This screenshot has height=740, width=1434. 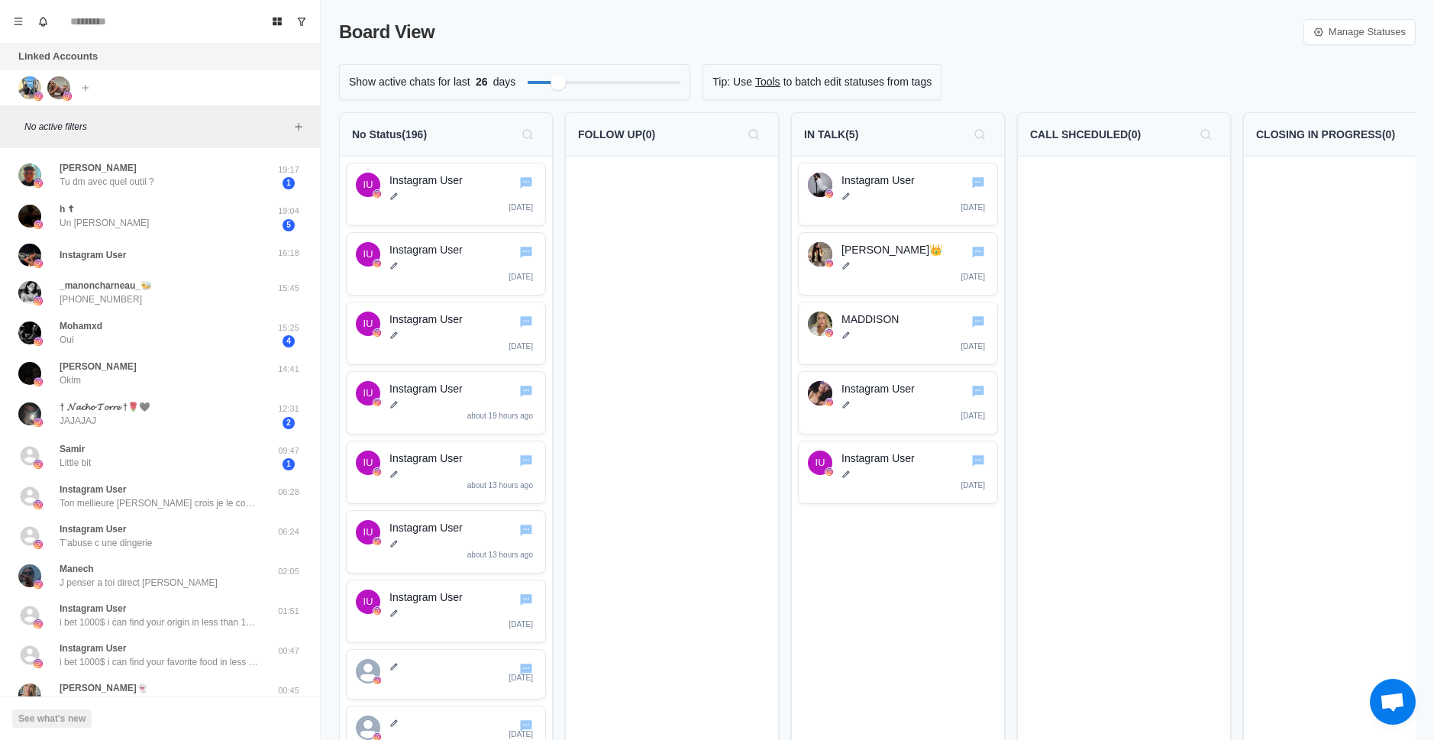 What do you see at coordinates (500, 415) in the screenshot?
I see `p: about 19 hours ago` at bounding box center [500, 415].